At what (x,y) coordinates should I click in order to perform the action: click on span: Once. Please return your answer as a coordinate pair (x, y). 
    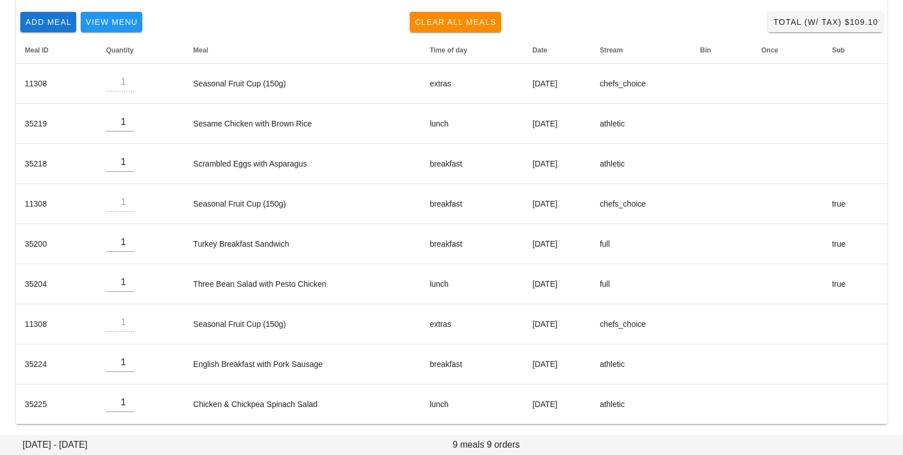
    Looking at the image, I should click on (770, 50).